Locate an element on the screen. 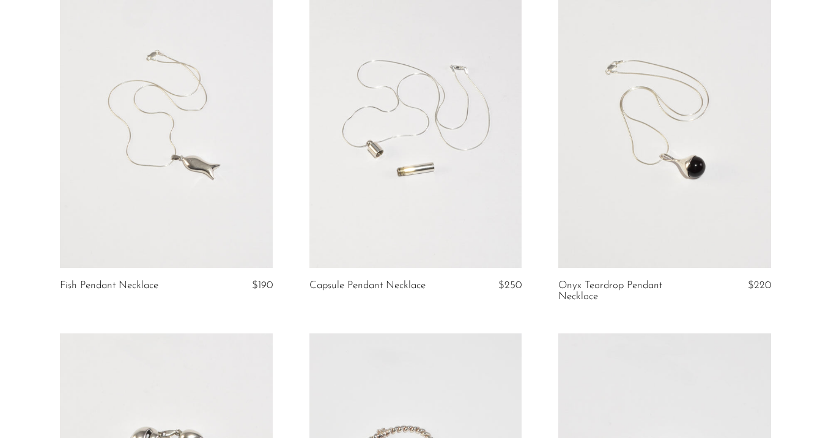 The image size is (831, 438). a: Fish Pendant Necklace is located at coordinates (109, 286).